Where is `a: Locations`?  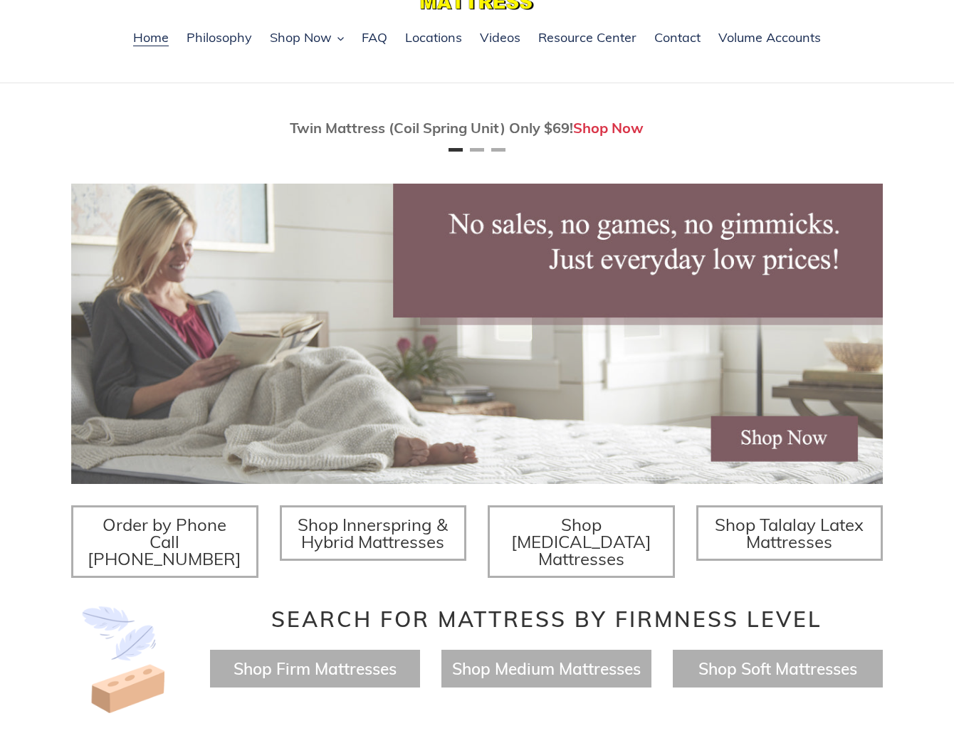 a: Locations is located at coordinates (434, 38).